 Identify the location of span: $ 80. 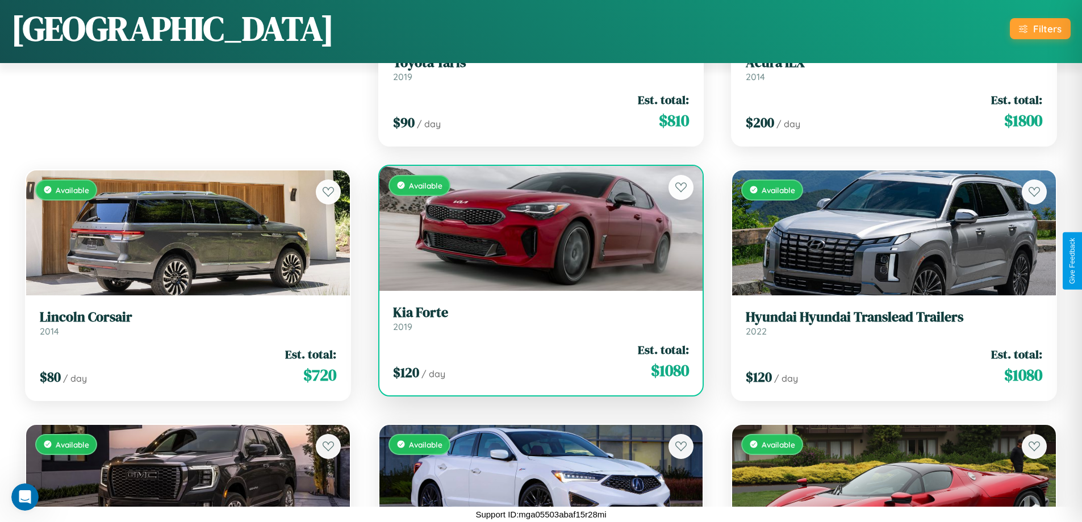
(50, 376).